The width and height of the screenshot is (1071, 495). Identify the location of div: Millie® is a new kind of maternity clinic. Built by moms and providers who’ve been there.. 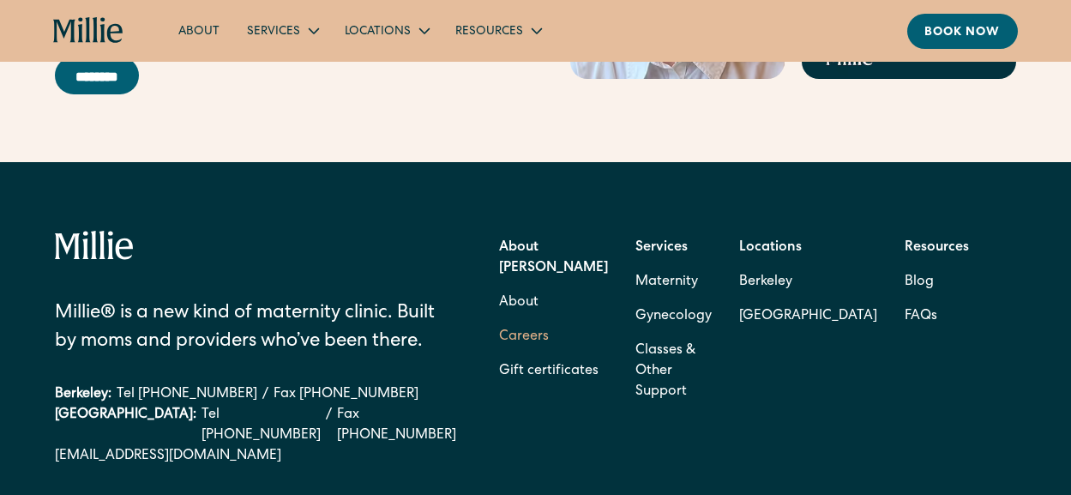
(256, 329).